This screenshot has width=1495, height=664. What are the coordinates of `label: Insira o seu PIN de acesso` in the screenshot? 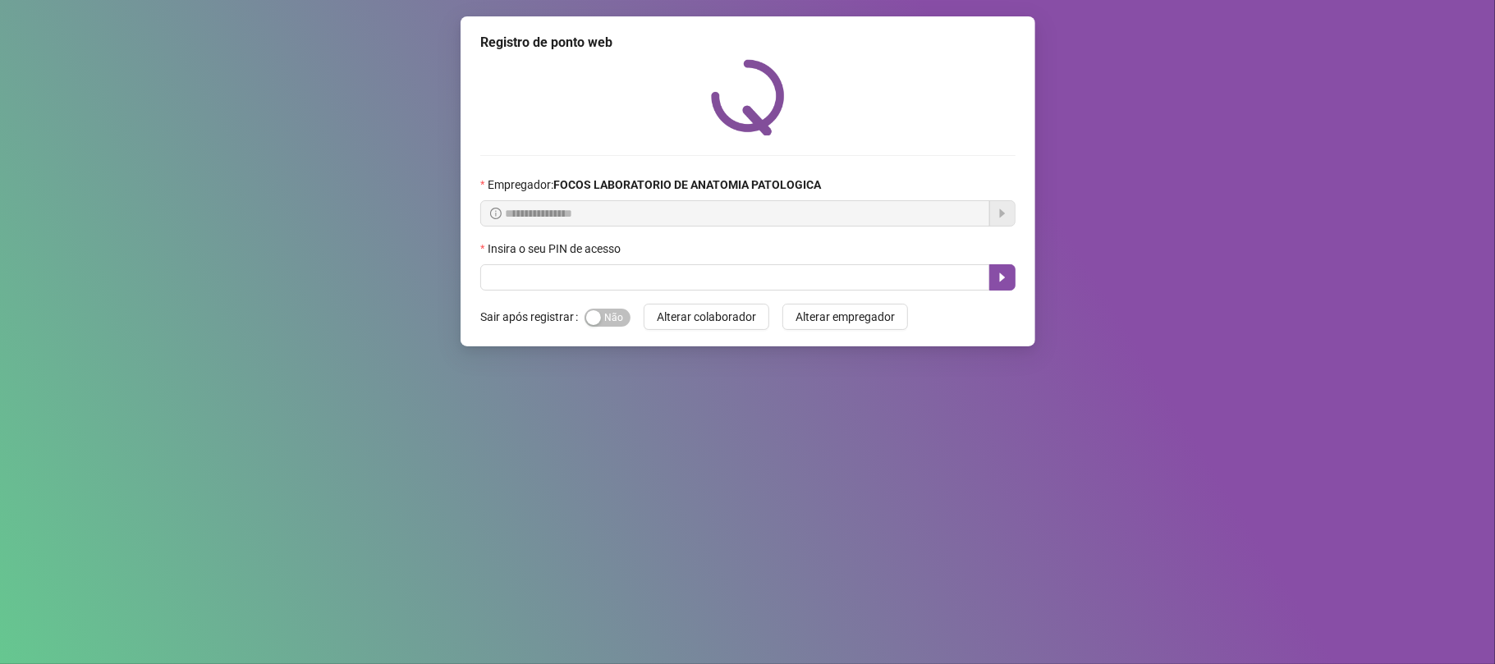 It's located at (556, 249).